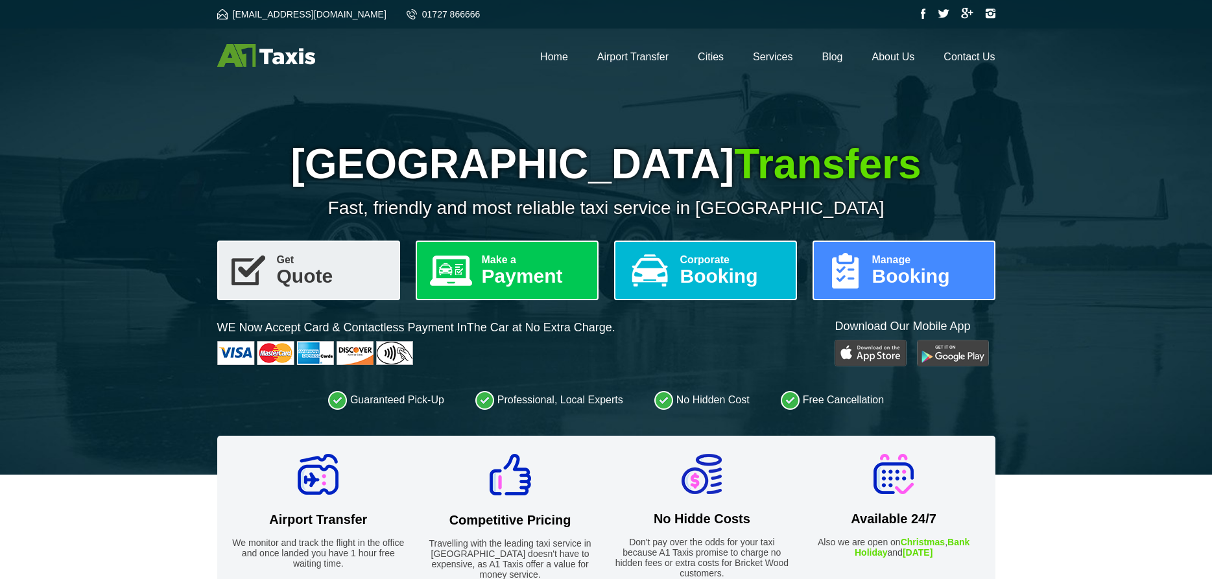 This screenshot has height=579, width=1212. Describe the element at coordinates (416, 328) in the screenshot. I see `p: WE Now Accept Card & Contactless Payment In` at that location.